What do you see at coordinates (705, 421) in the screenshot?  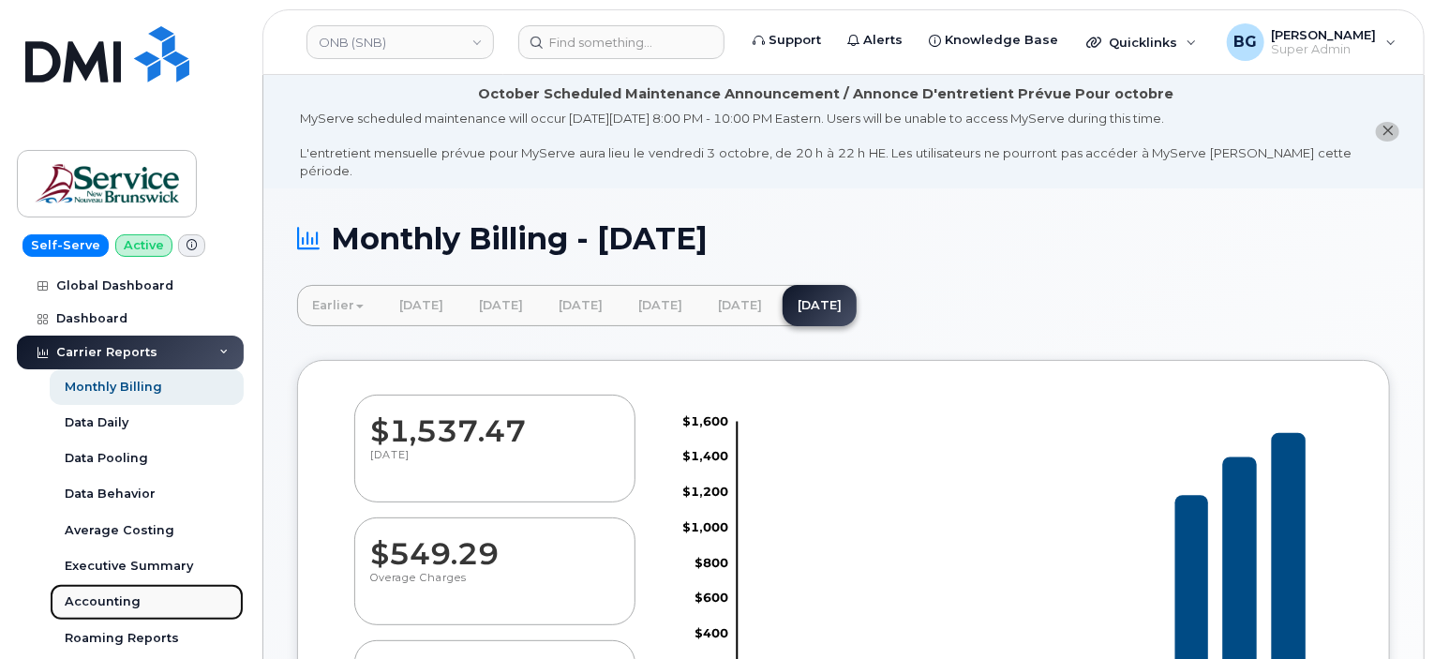 I see `tspan: $1,600` at bounding box center [705, 421].